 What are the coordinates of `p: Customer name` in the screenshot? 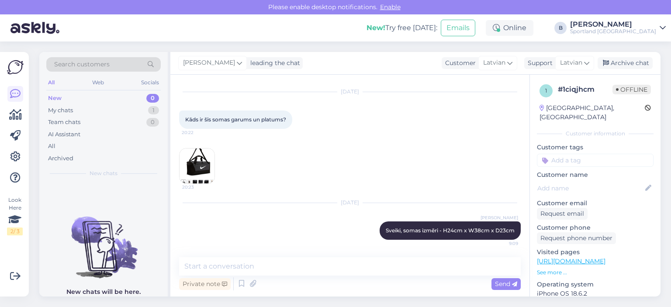 It's located at (595, 175).